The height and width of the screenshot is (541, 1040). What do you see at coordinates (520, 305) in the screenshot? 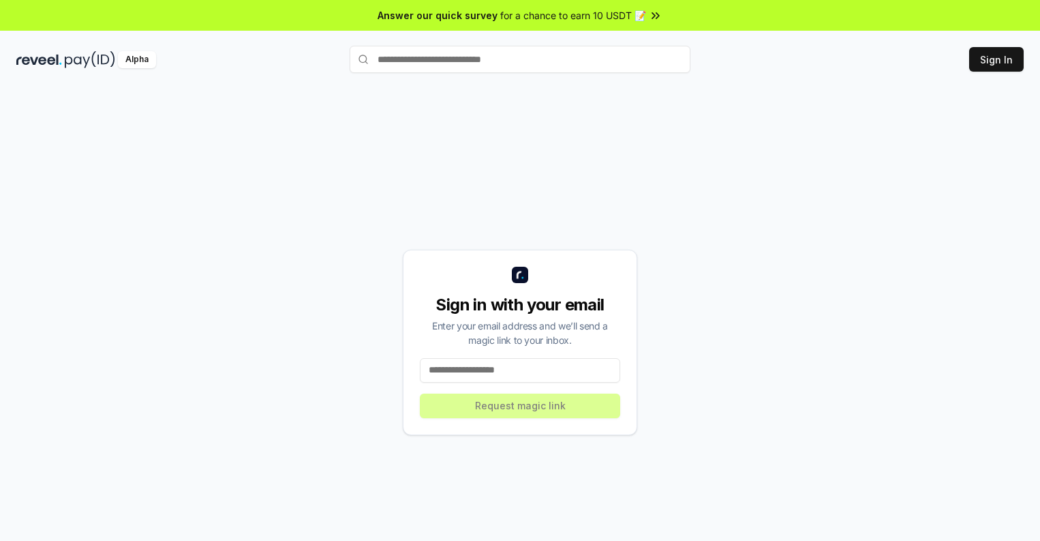
I see `div: Sign in with your email` at bounding box center [520, 305].